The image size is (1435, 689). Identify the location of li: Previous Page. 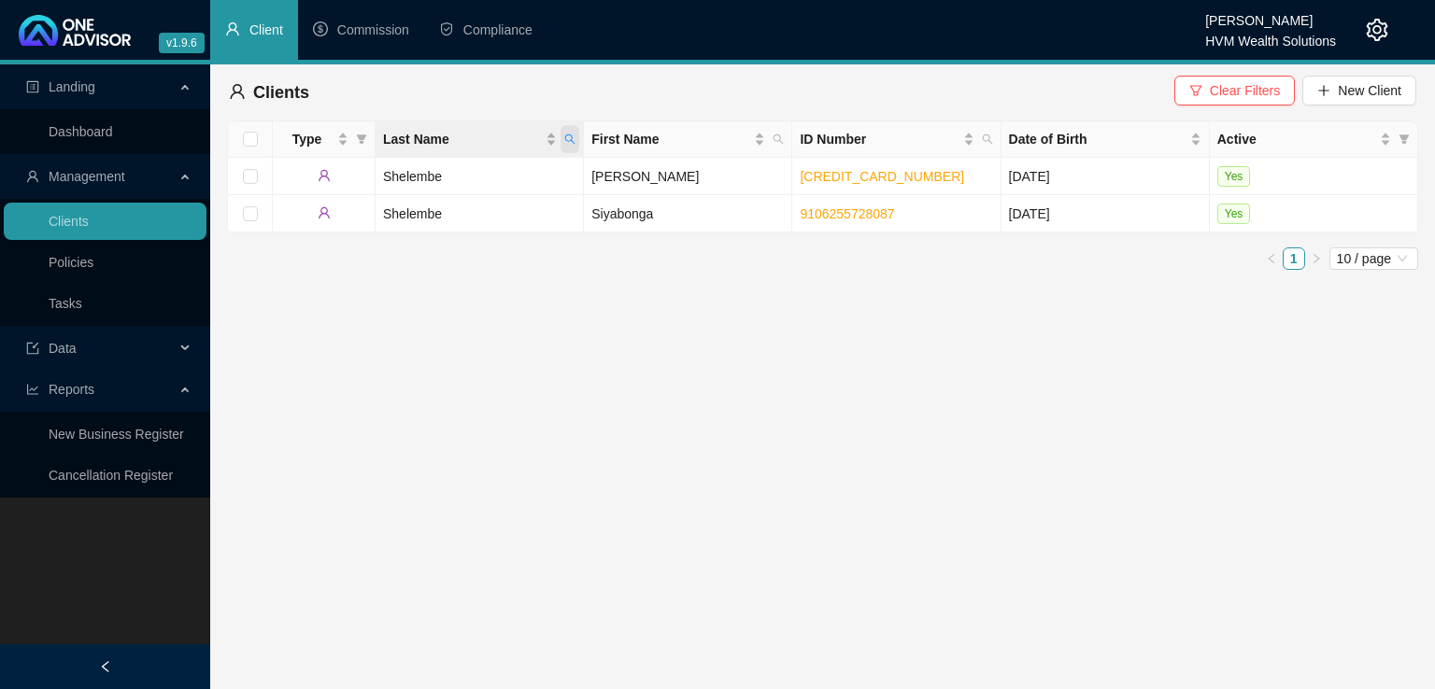
(1271, 259).